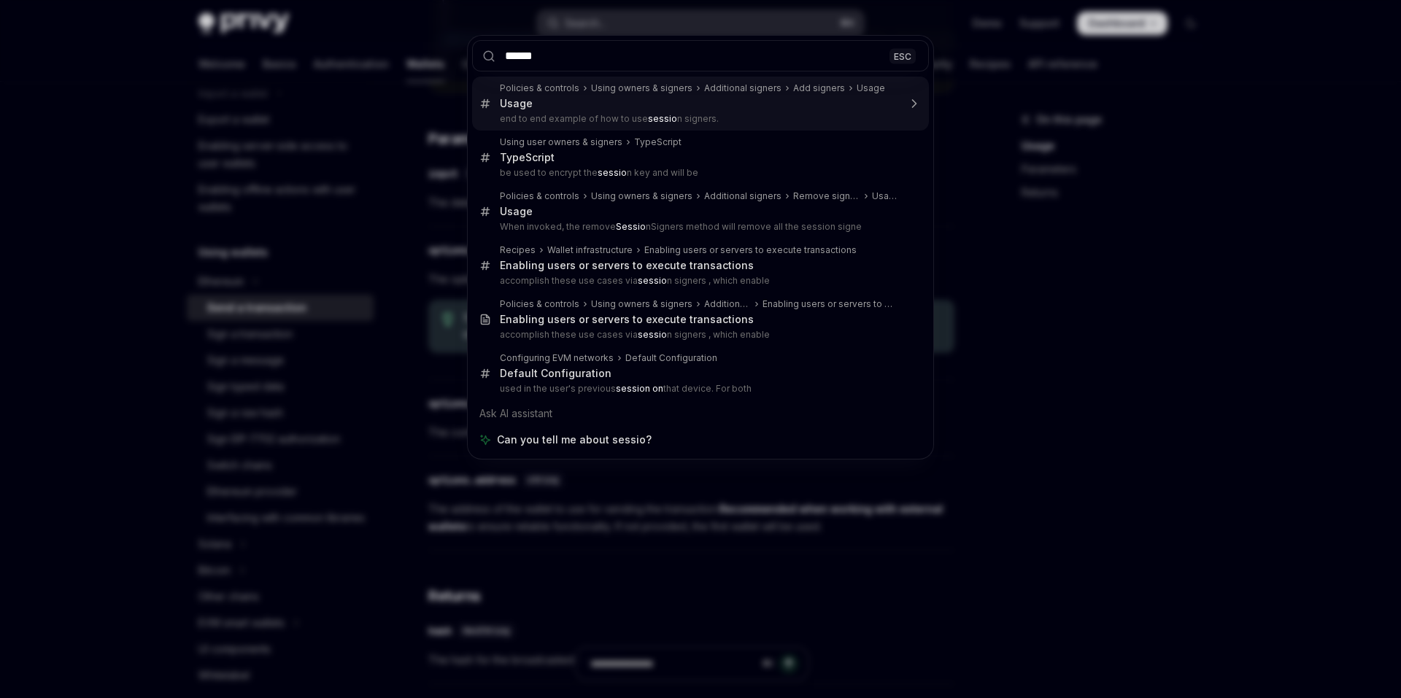 The image size is (1401, 698). I want to click on span: Can you tell me about sessio?, so click(574, 440).